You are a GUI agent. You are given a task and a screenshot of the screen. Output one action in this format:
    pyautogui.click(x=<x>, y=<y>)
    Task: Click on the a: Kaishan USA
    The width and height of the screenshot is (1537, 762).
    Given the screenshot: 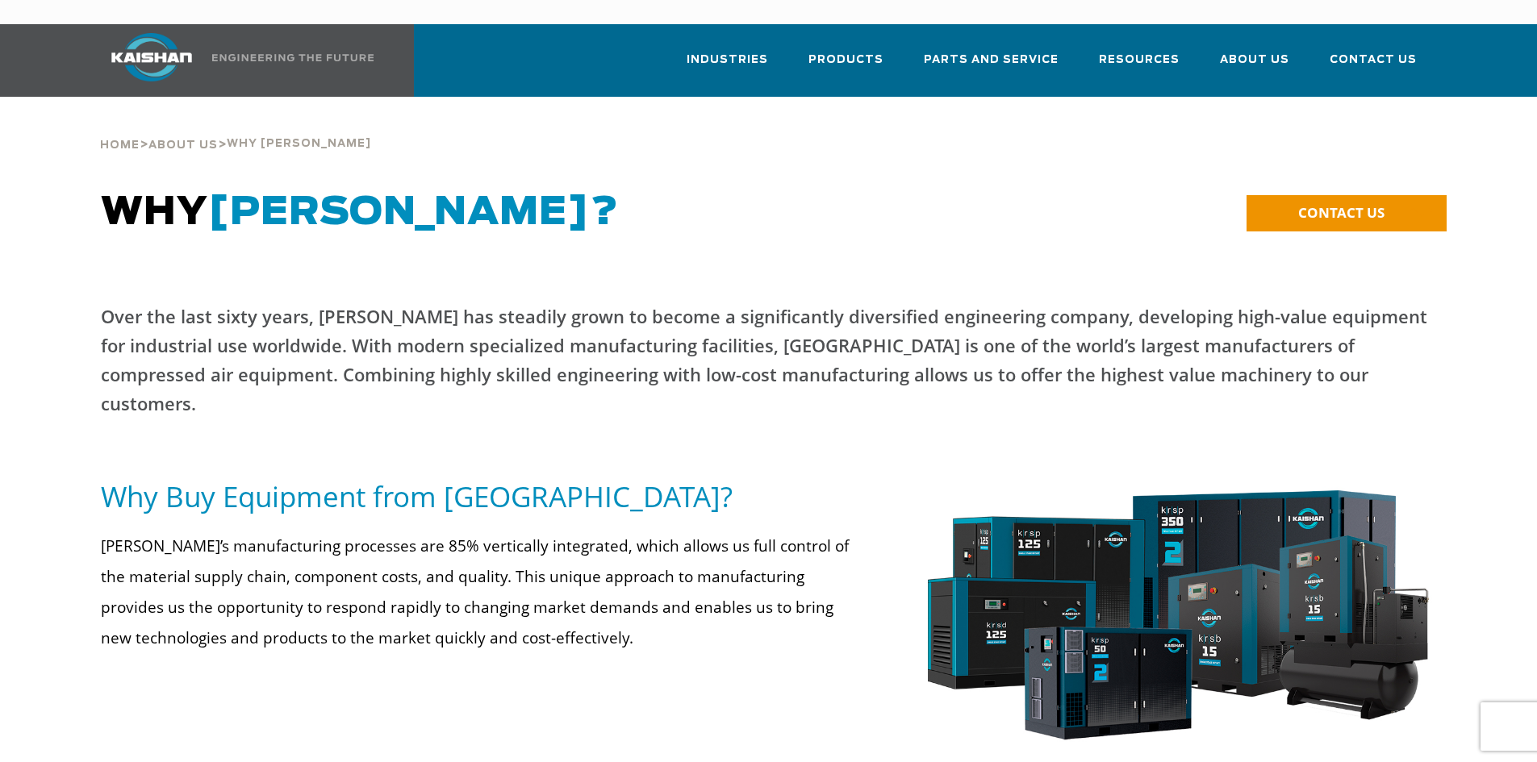 What is the action you would take?
    pyautogui.click(x=234, y=61)
    